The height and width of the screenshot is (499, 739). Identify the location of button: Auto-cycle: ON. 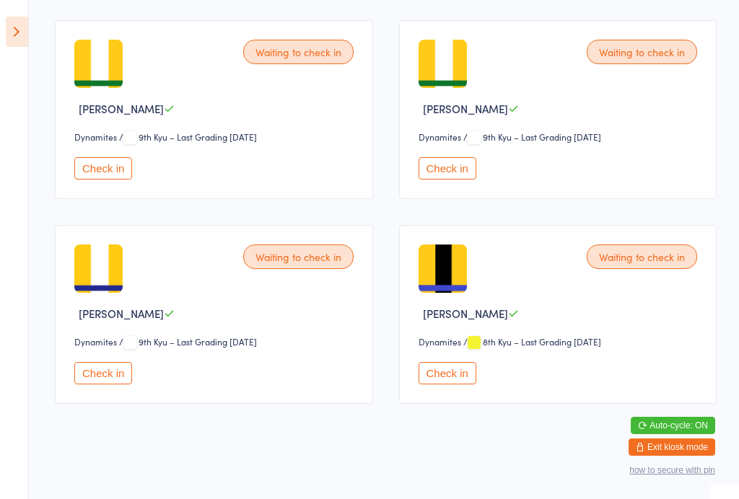
(672, 426).